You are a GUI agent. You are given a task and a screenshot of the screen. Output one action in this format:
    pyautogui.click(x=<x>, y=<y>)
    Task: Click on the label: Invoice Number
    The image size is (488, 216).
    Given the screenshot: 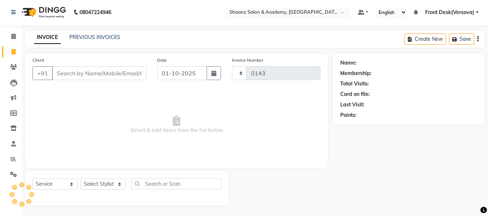 What is the action you would take?
    pyautogui.click(x=247, y=60)
    